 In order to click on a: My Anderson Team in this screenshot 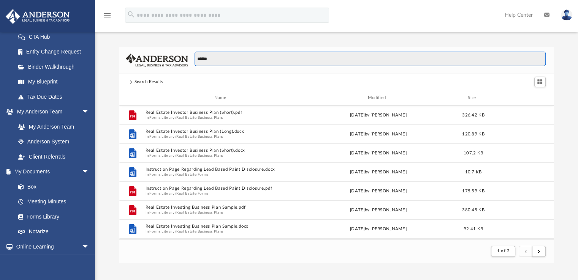, I will do `click(52, 127)`.